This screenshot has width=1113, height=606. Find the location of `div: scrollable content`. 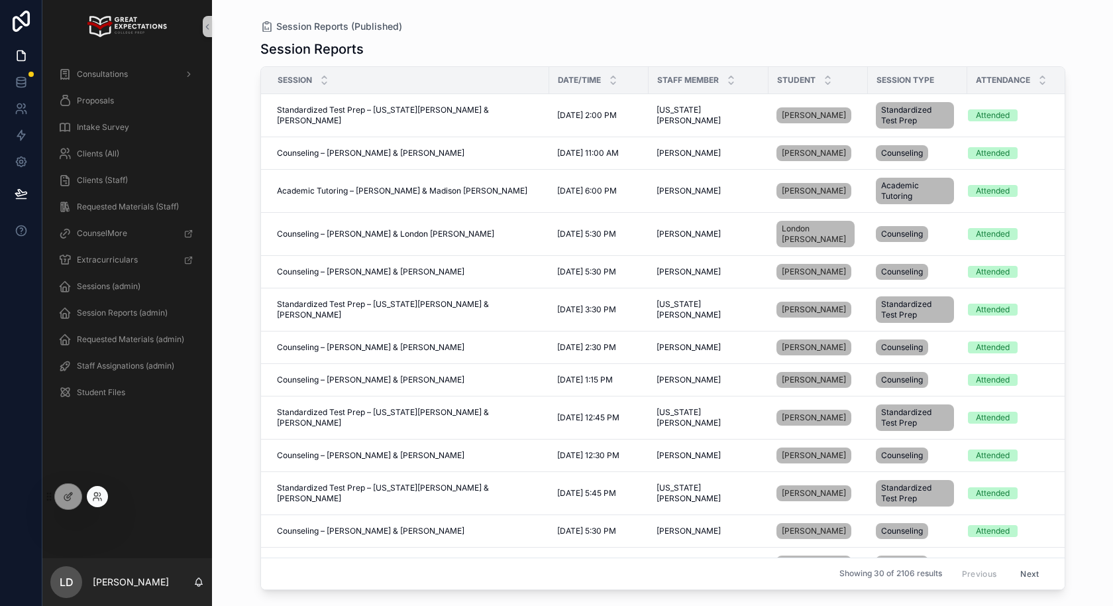

div: scrollable content is located at coordinates (127, 237).